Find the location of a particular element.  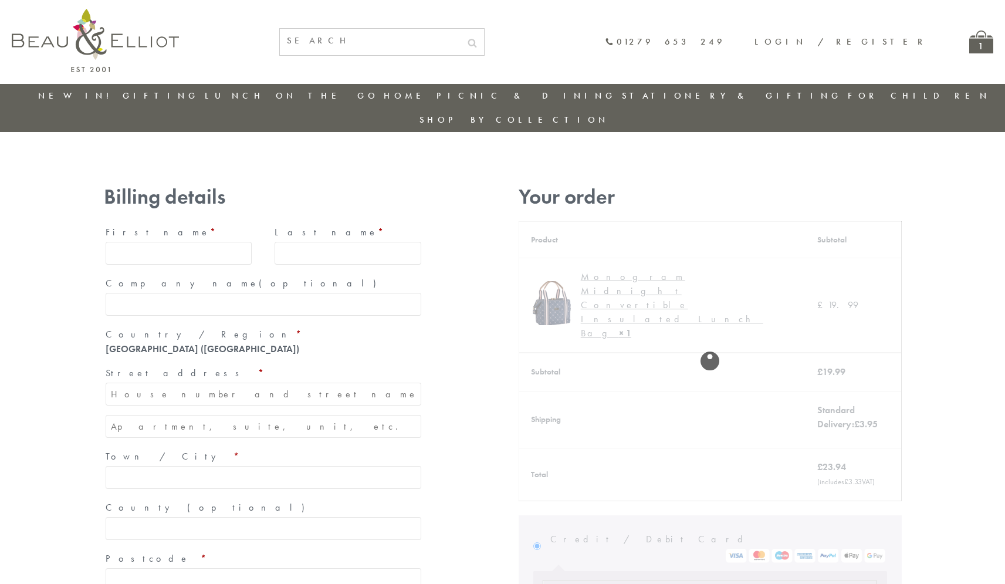

div: 1 is located at coordinates (981, 42).